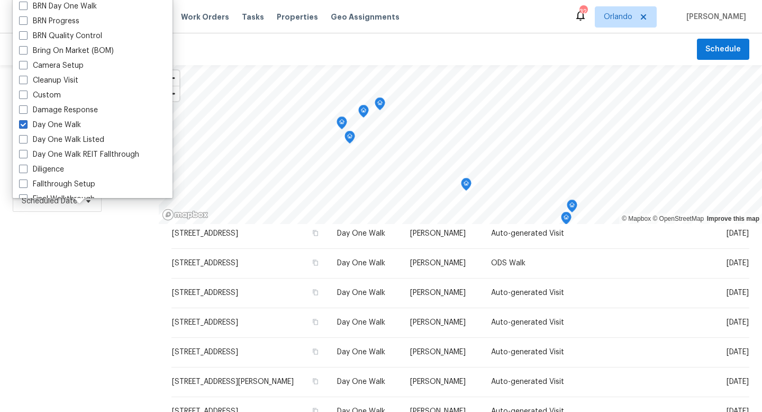 This screenshot has height=412, width=762. What do you see at coordinates (40, 95) in the screenshot?
I see `label: Custom` at bounding box center [40, 95].